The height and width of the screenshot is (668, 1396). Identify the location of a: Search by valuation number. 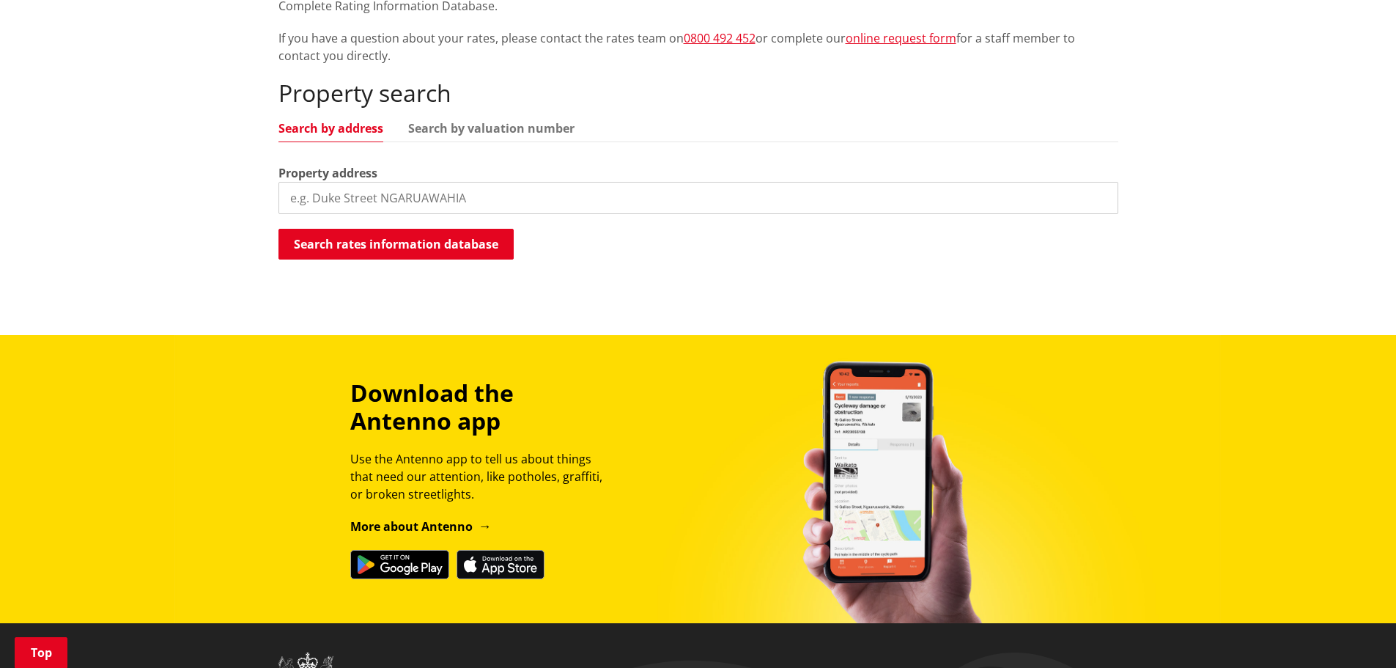
(491, 128).